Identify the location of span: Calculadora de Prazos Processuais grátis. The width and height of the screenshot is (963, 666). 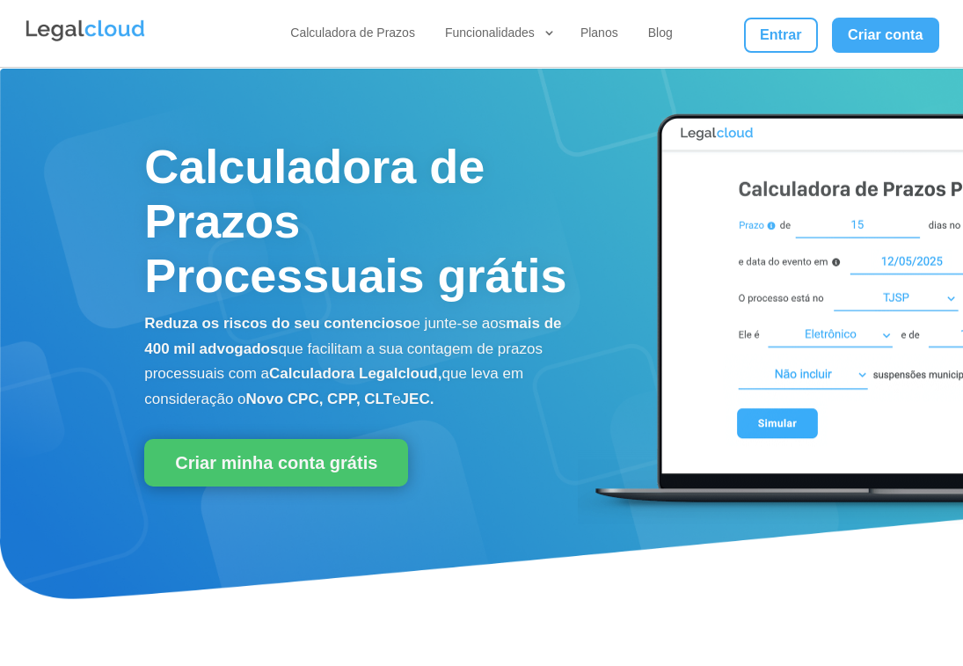
(355, 221).